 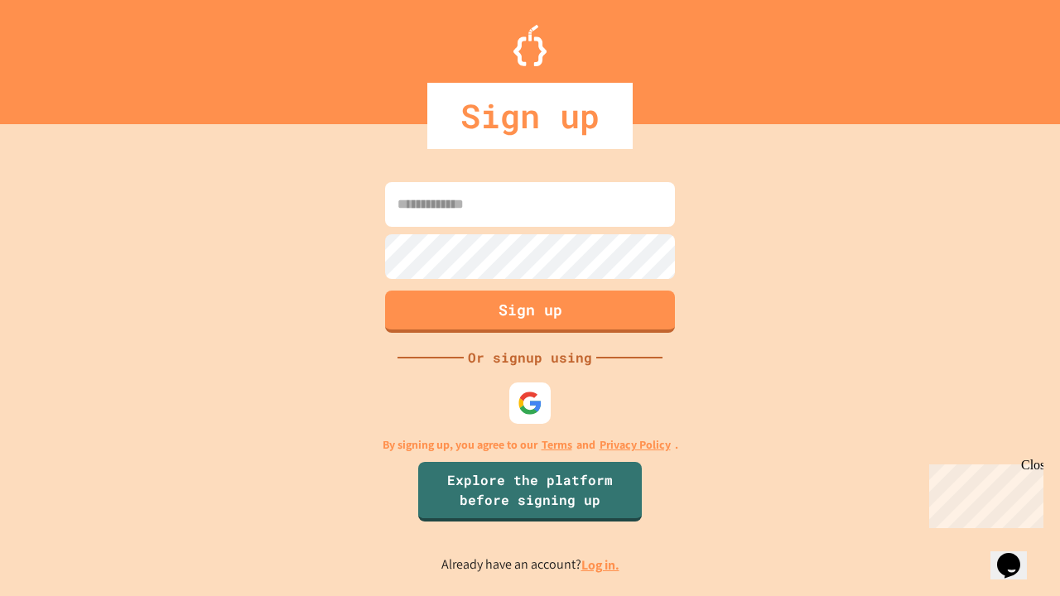 I want to click on div: Or signup using, so click(x=530, y=358).